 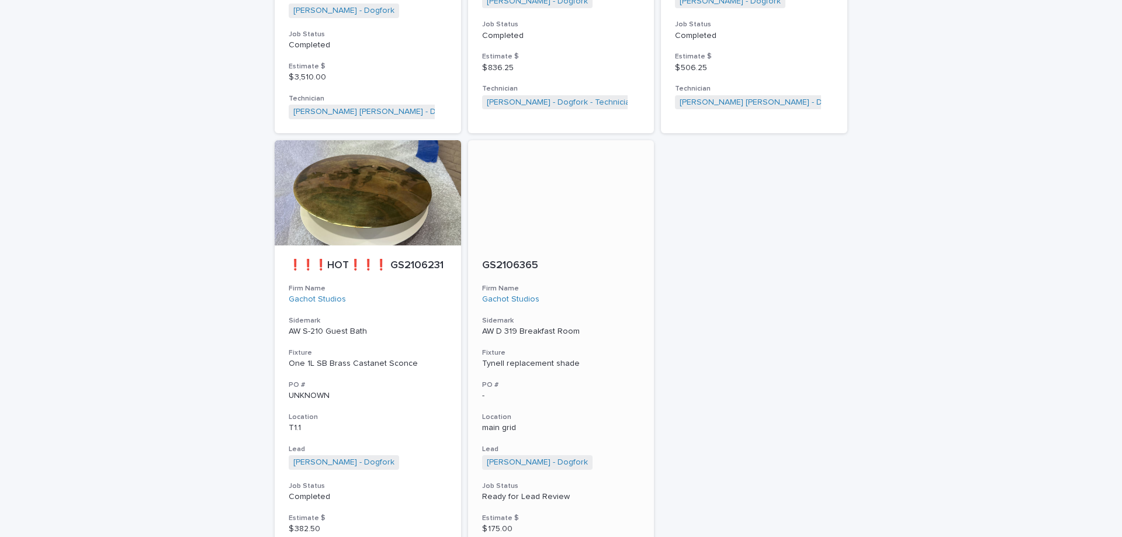 What do you see at coordinates (561, 529) in the screenshot?
I see `p: $ 175.00` at bounding box center [561, 529].